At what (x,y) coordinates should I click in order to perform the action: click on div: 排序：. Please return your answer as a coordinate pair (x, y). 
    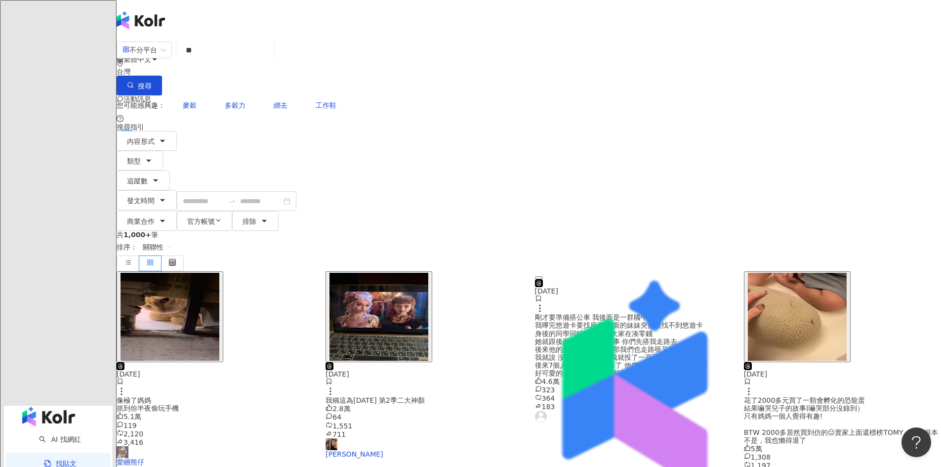
    Looking at the image, I should click on (529, 247).